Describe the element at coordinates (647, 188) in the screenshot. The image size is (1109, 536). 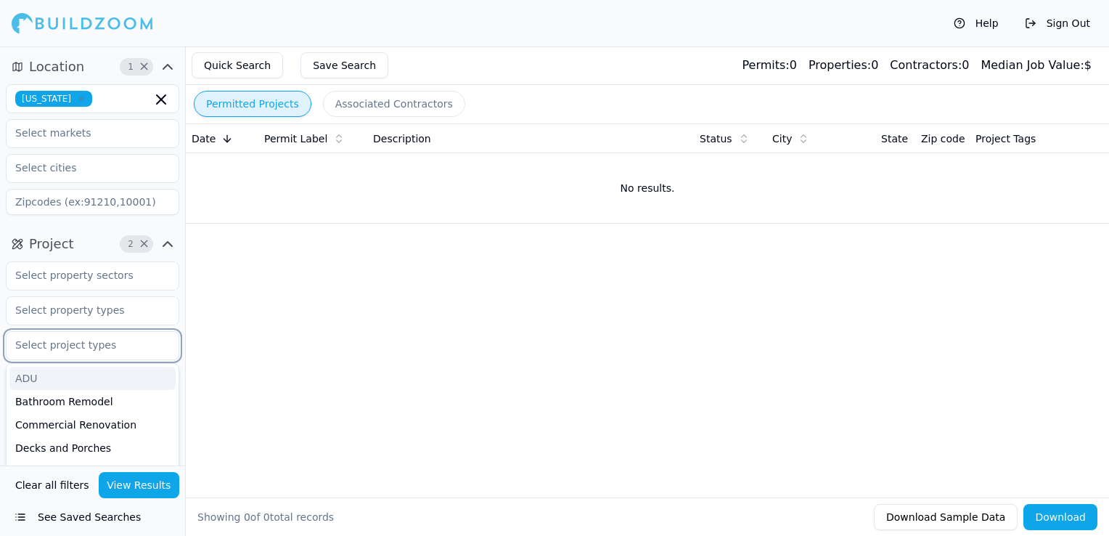
I see `td: No results.` at that location.